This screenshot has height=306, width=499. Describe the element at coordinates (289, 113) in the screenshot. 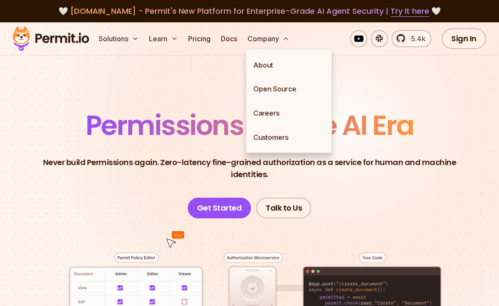

I see `a: Careers` at that location.